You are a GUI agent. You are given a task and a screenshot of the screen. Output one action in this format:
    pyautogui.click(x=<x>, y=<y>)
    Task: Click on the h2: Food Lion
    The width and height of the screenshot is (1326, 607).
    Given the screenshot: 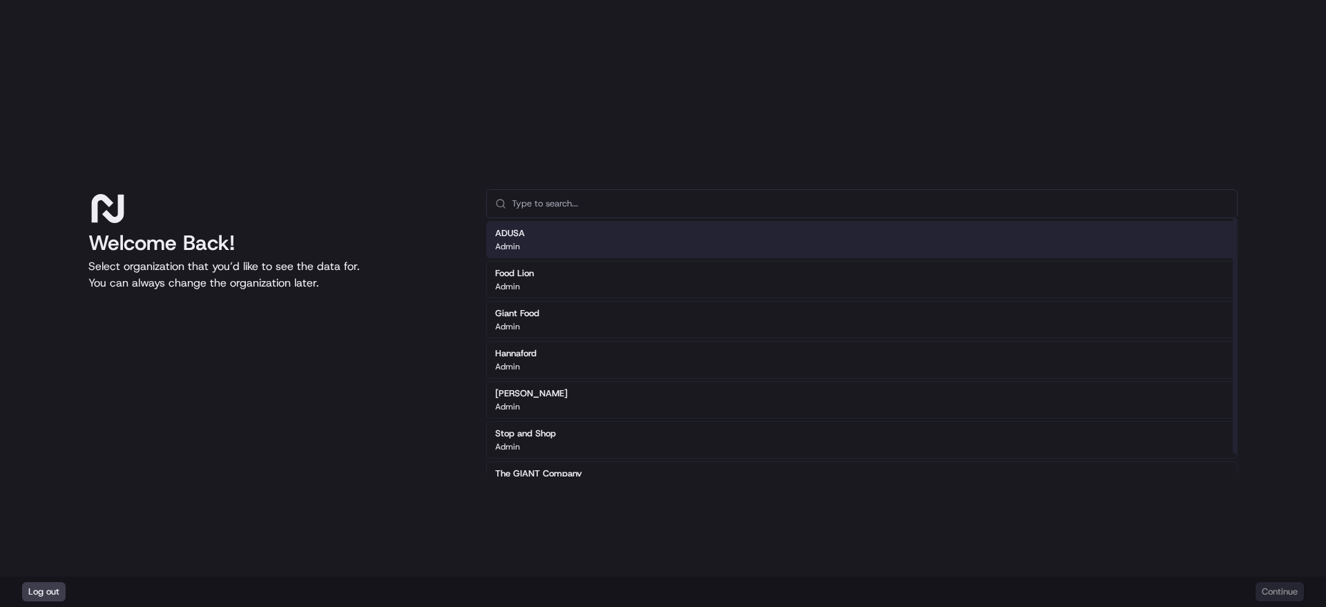 What is the action you would take?
    pyautogui.click(x=514, y=273)
    